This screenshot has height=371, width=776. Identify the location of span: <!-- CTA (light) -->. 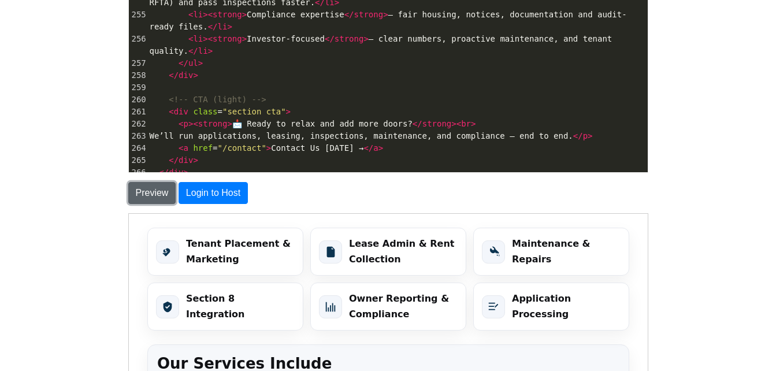
(217, 99).